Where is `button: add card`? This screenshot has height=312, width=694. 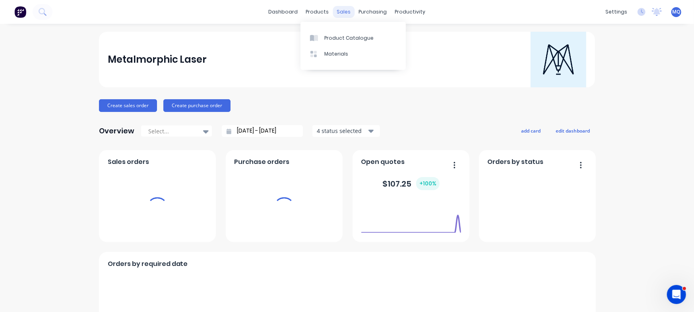 button: add card is located at coordinates (531, 131).